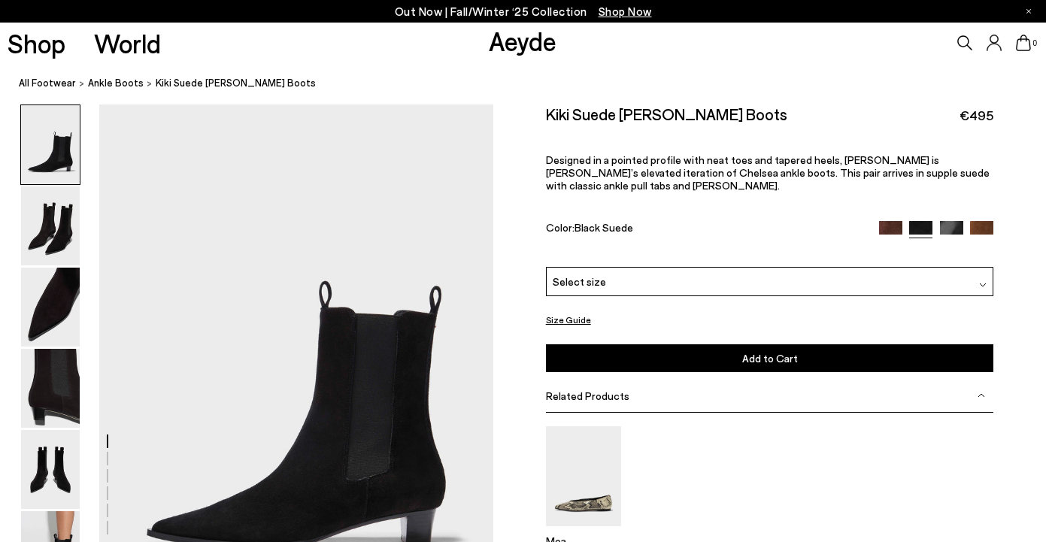 Image resolution: width=1046 pixels, height=542 pixels. I want to click on a: ankle boots, so click(116, 83).